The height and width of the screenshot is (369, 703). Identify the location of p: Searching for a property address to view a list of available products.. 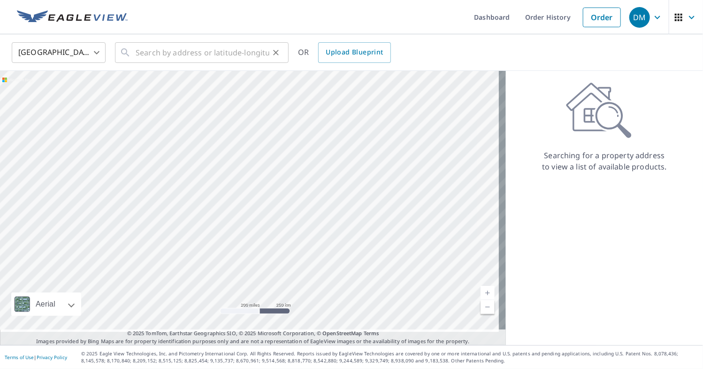
(604, 161).